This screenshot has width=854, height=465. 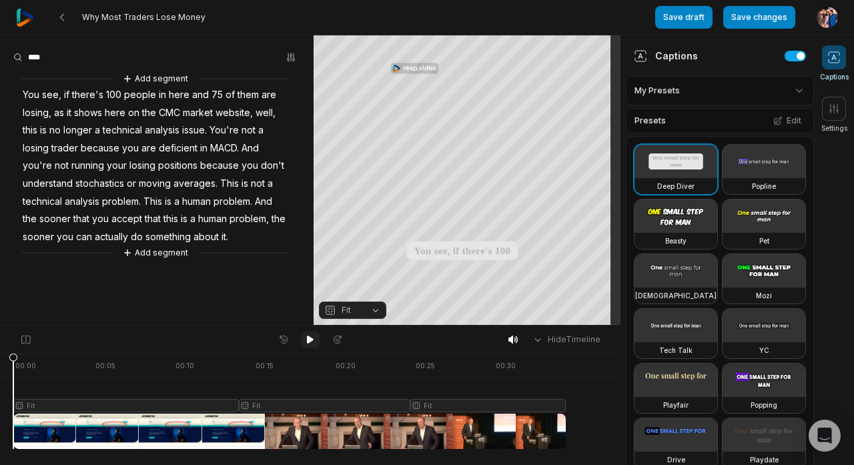 What do you see at coordinates (206, 237) in the screenshot?
I see `span: about` at bounding box center [206, 237].